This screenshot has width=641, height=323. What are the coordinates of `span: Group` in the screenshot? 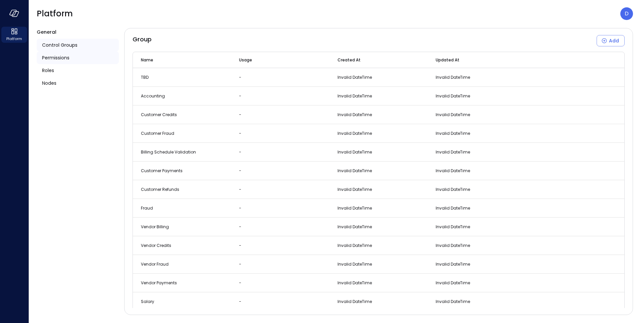 It's located at (142, 41).